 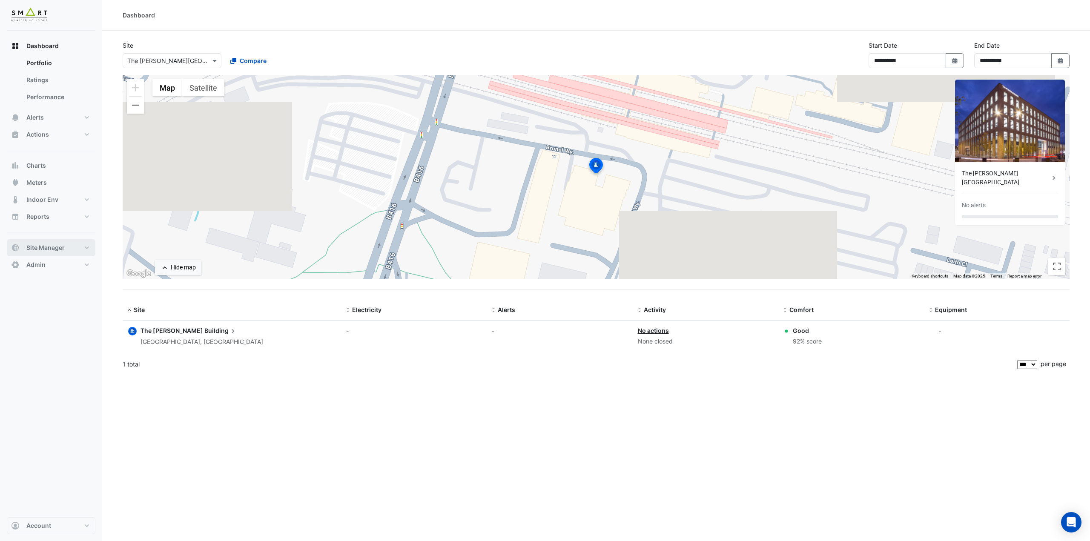 I want to click on app-icon: Meters, so click(x=15, y=183).